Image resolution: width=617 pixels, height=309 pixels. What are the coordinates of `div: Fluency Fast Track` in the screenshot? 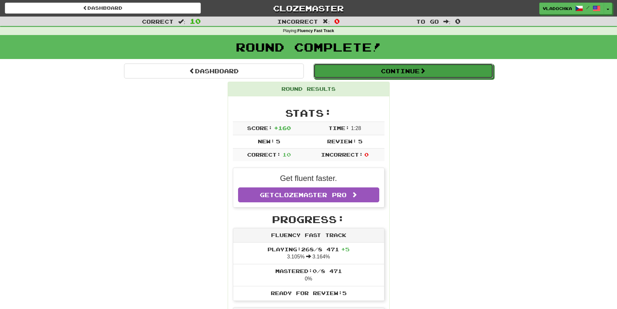 It's located at (309, 235).